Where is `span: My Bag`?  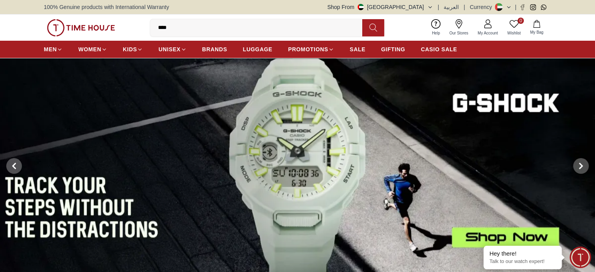
span: My Bag is located at coordinates (536, 32).